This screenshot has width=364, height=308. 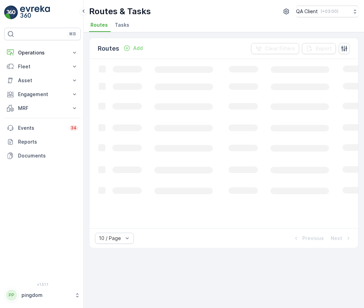 What do you see at coordinates (324, 49) in the screenshot?
I see `p: Export` at bounding box center [324, 49].